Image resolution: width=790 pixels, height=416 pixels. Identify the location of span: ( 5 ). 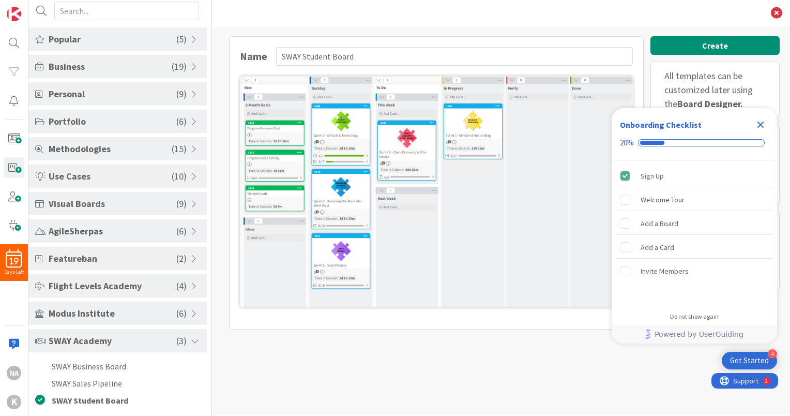
(182, 39).